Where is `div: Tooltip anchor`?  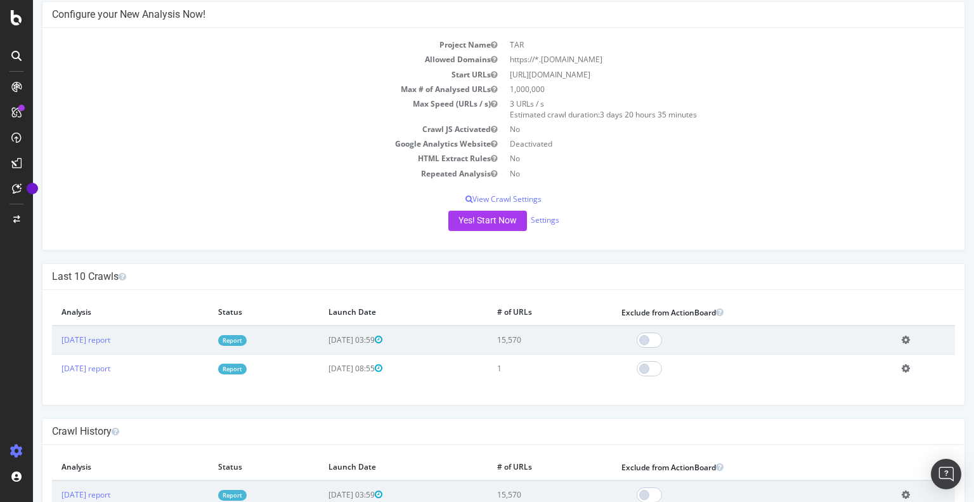 div: Tooltip anchor is located at coordinates (32, 188).